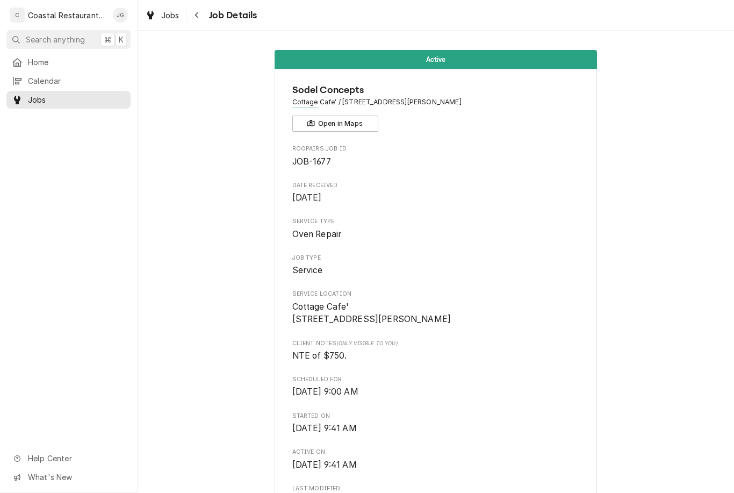 This screenshot has width=734, height=493. Describe the element at coordinates (436, 156) in the screenshot. I see `div: Roopairs Job ID` at that location.